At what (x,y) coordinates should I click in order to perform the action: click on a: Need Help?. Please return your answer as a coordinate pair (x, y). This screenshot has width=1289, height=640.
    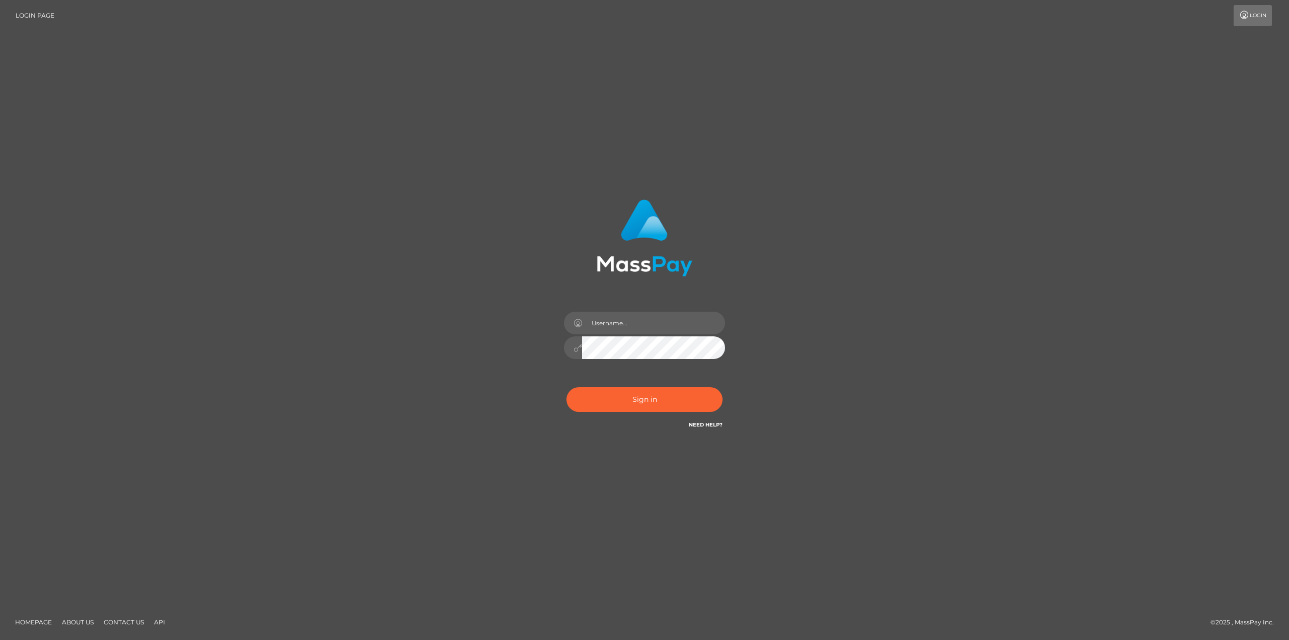
    Looking at the image, I should click on (705, 424).